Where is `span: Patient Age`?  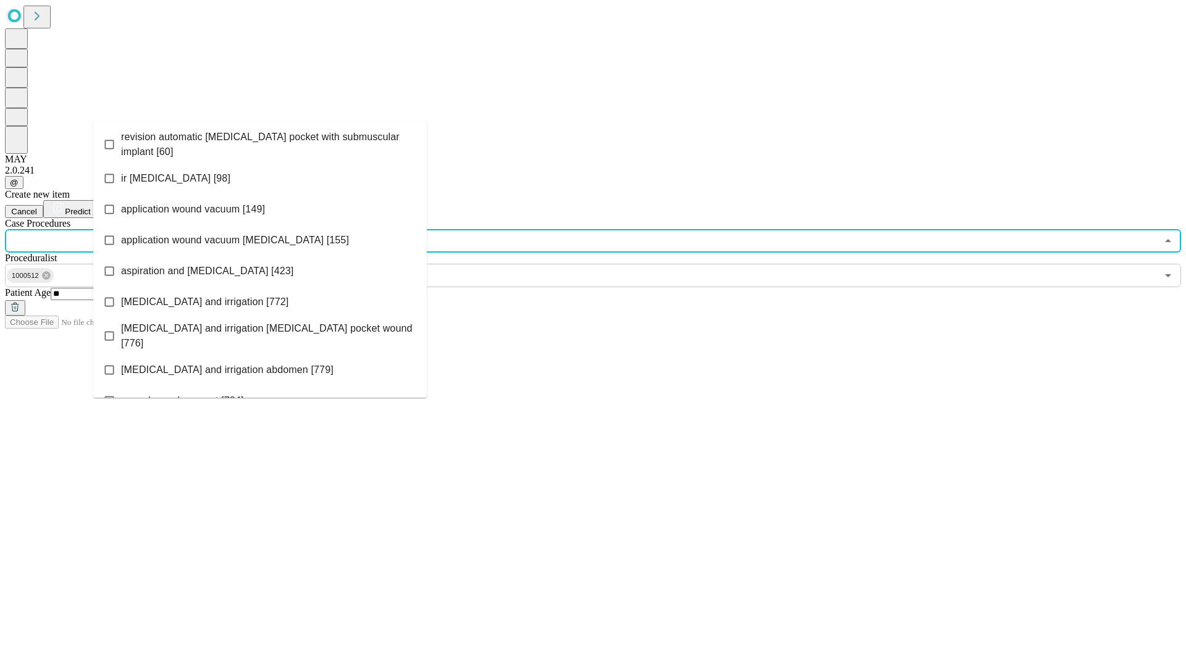 span: Patient Age is located at coordinates (28, 292).